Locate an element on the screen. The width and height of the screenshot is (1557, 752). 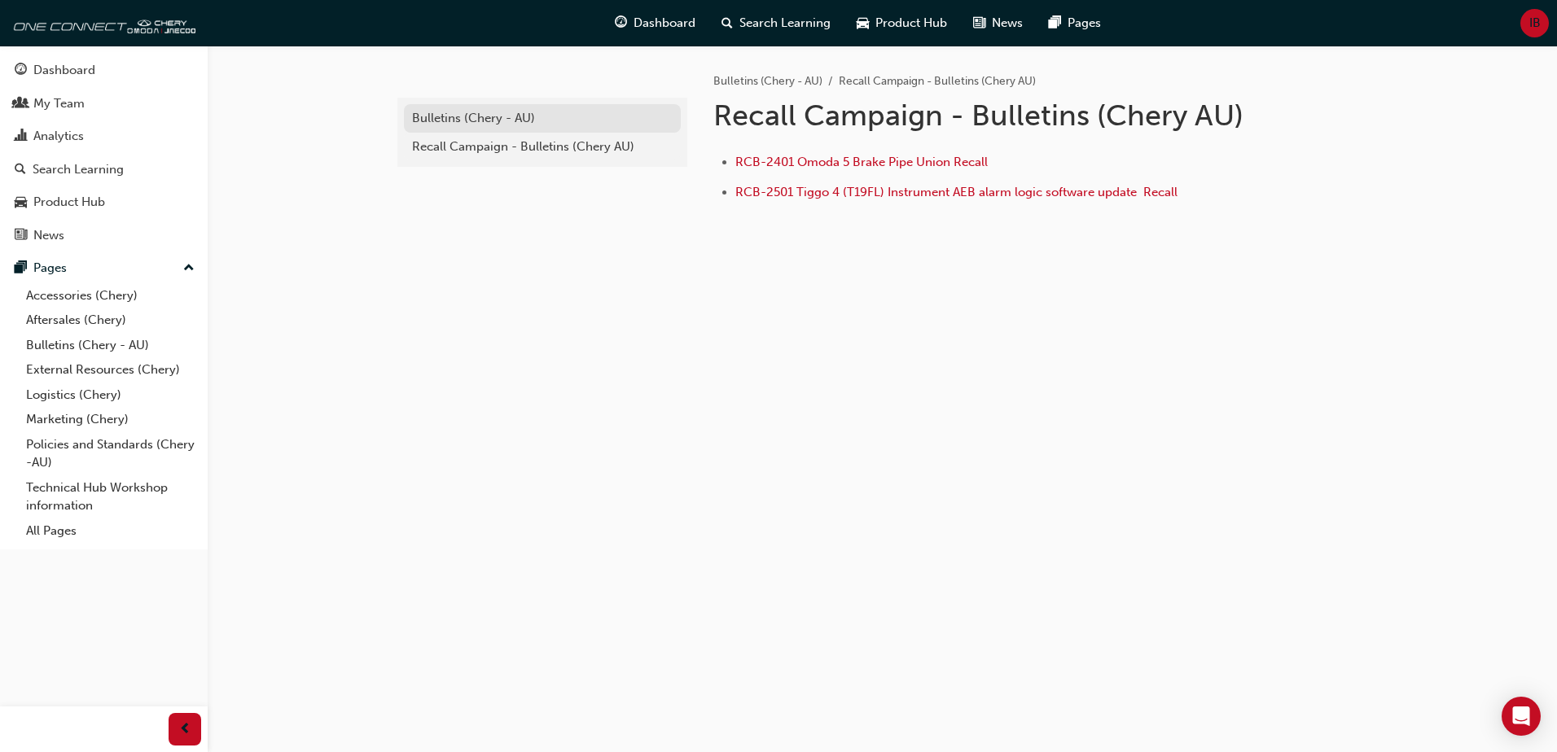
button: DashboardMy TeamAnalyticsSearch LearningProduct HubNews is located at coordinates (103, 152).